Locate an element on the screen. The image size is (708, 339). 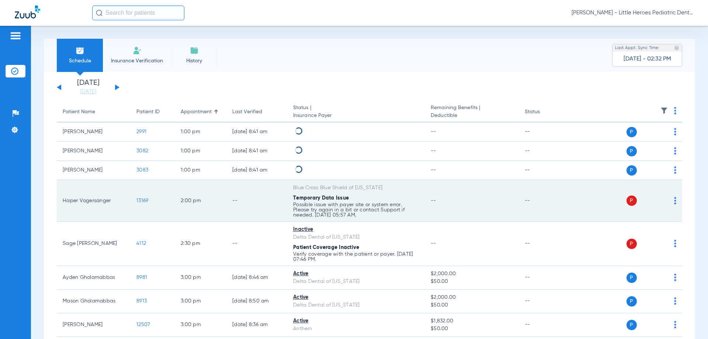
td: 2:00 PM is located at coordinates (201, 201).